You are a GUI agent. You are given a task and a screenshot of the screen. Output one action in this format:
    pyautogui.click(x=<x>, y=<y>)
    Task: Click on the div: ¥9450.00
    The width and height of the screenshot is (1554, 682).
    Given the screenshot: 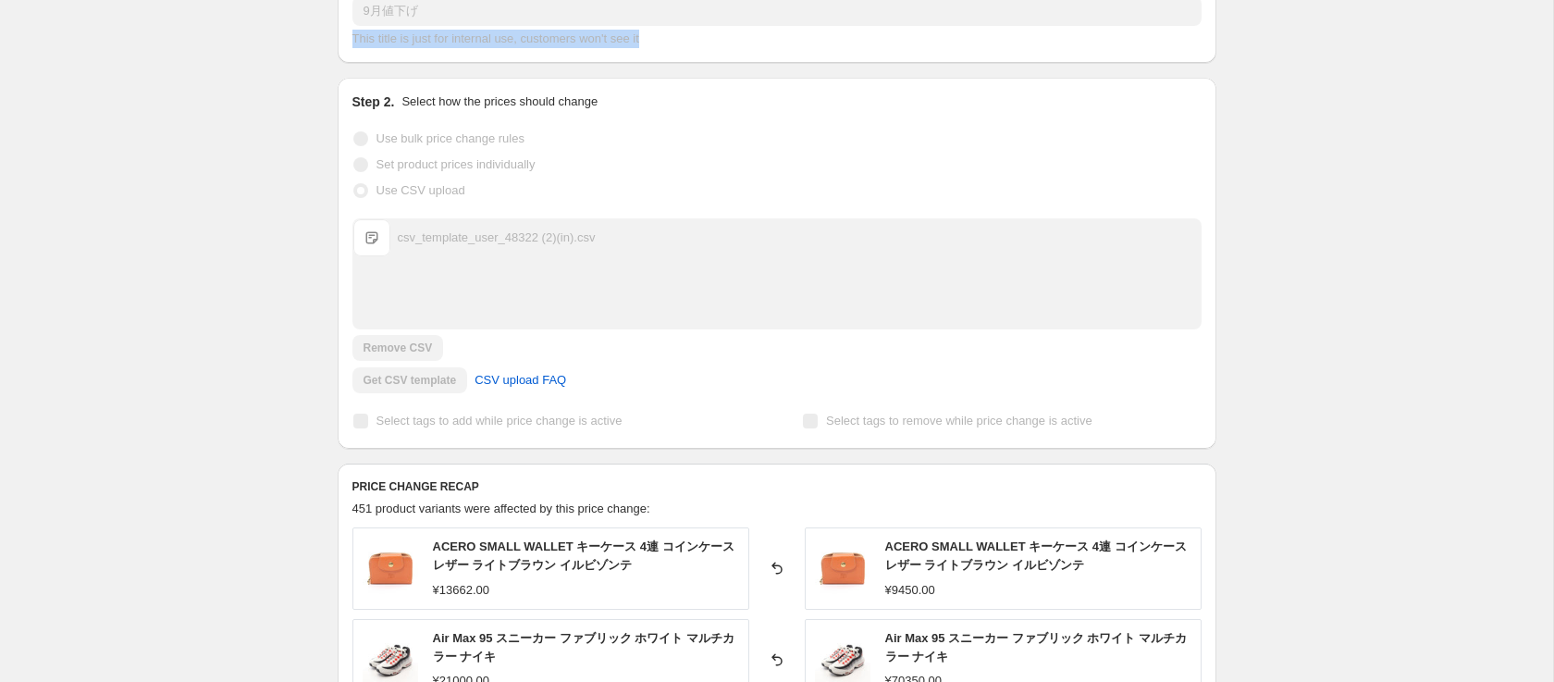 What is the action you would take?
    pyautogui.click(x=910, y=590)
    